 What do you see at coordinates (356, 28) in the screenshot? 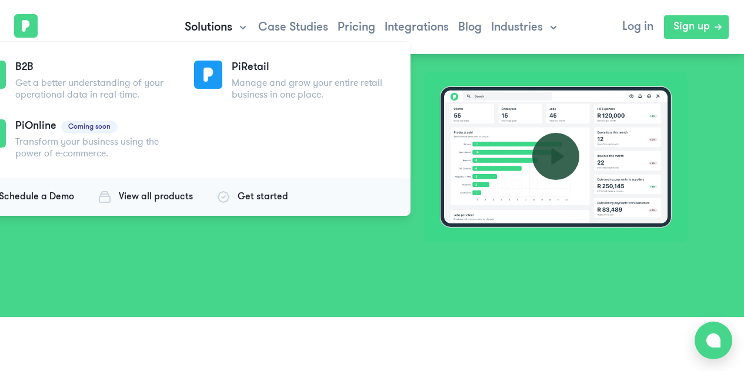
I see `a: Pricing` at bounding box center [356, 28].